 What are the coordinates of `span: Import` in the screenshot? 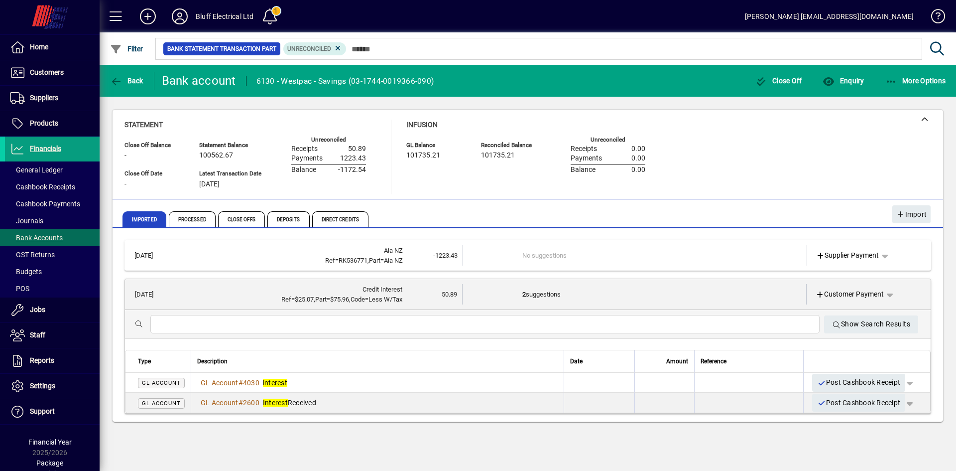 It's located at (911, 214).